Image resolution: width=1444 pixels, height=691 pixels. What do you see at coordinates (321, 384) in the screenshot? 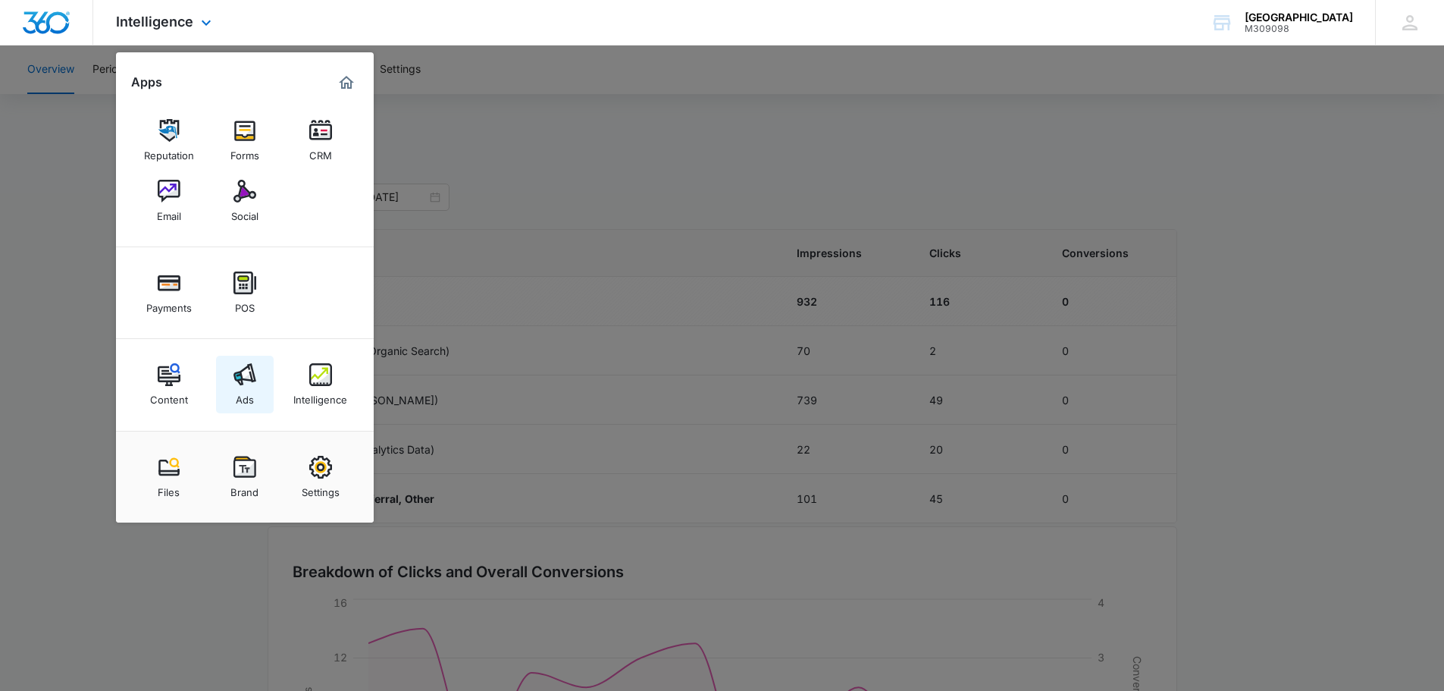
I see `a: Intelligence` at bounding box center [321, 384].